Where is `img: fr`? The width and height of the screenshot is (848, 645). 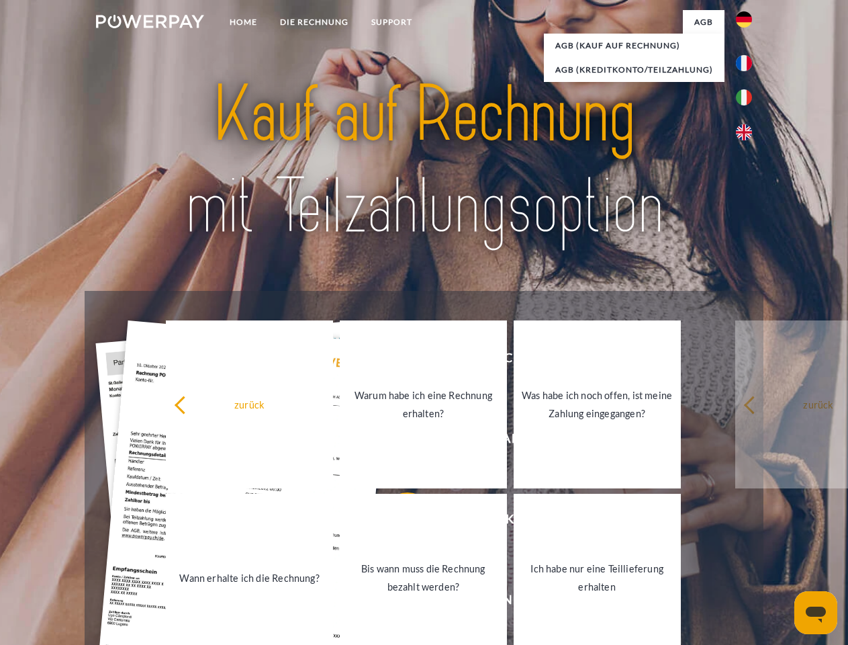 img: fr is located at coordinates (744, 63).